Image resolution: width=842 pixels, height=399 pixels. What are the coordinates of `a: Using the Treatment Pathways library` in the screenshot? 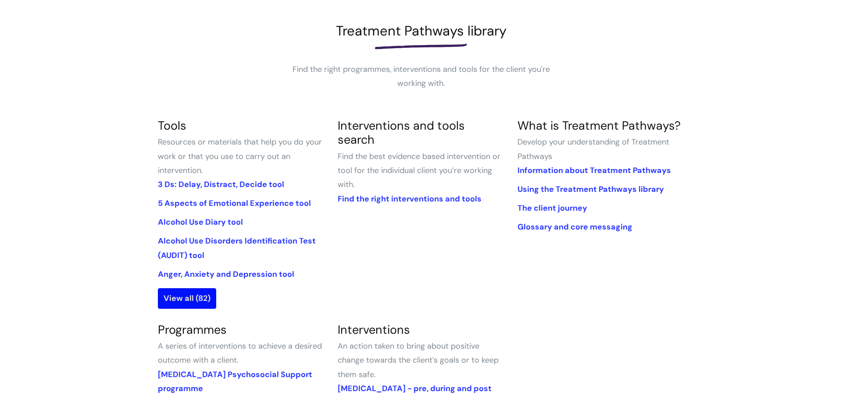 It's located at (591, 189).